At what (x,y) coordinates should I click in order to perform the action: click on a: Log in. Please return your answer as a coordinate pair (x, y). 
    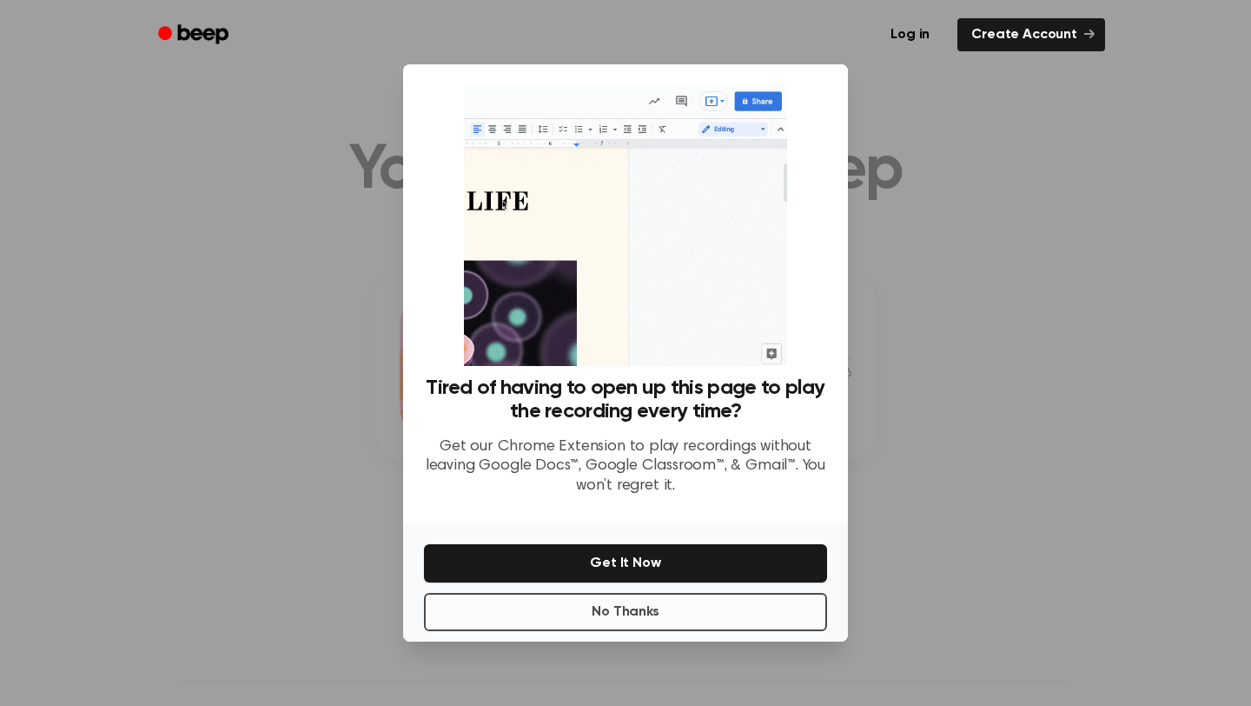
    Looking at the image, I should click on (910, 35).